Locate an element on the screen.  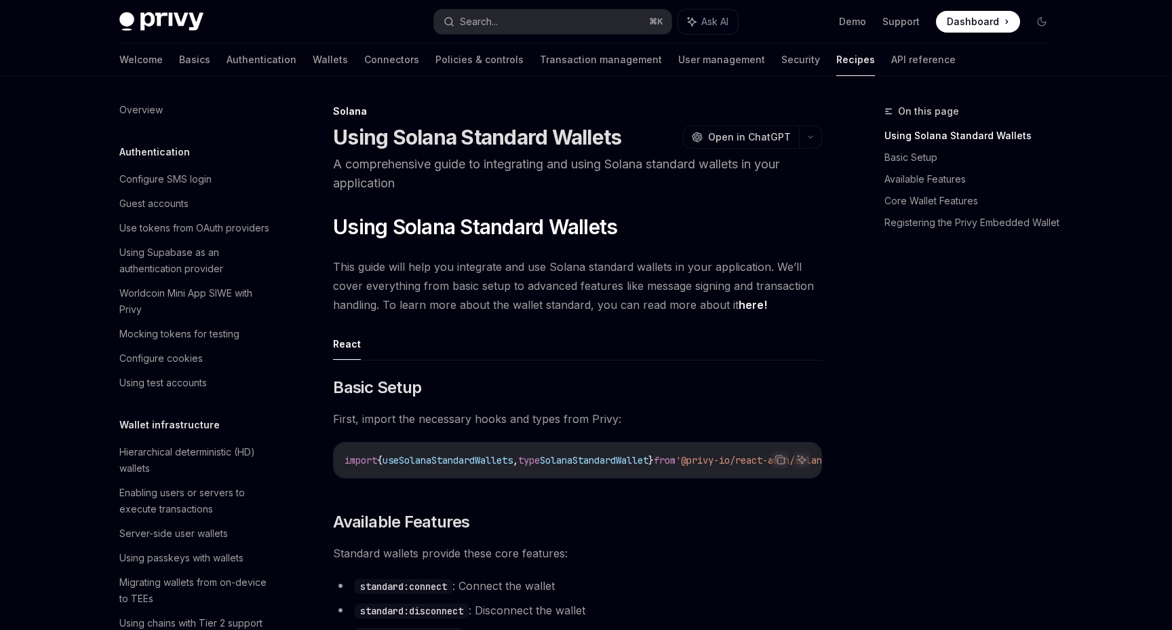
button: Open in ChatGPT is located at coordinates (741, 137).